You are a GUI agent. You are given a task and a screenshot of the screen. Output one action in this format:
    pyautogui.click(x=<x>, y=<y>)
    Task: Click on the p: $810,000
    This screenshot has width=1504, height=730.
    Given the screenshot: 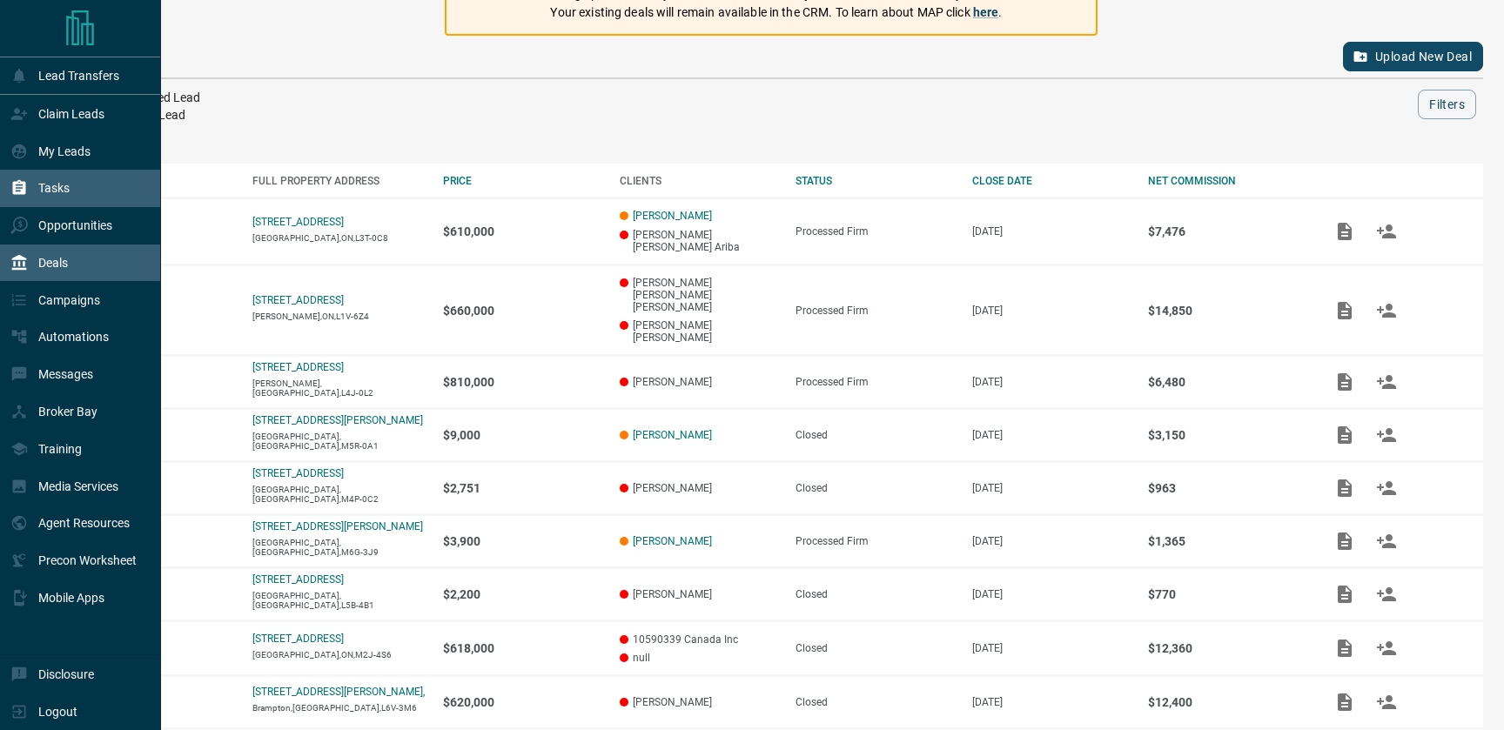 What is the action you would take?
    pyautogui.click(x=522, y=382)
    